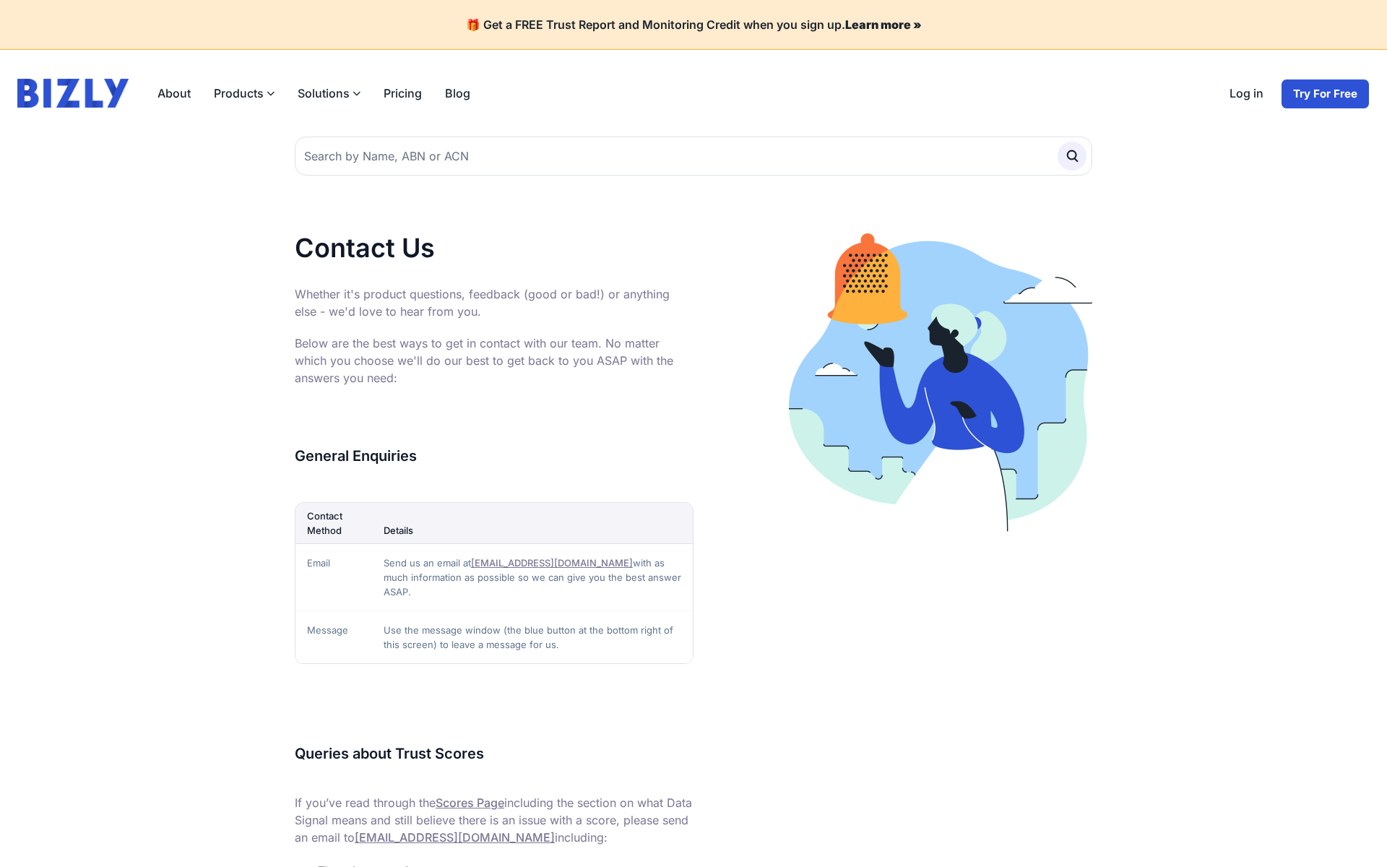 This screenshot has height=867, width=1387. What do you see at coordinates (1246, 94) in the screenshot?
I see `a: Log in` at bounding box center [1246, 94].